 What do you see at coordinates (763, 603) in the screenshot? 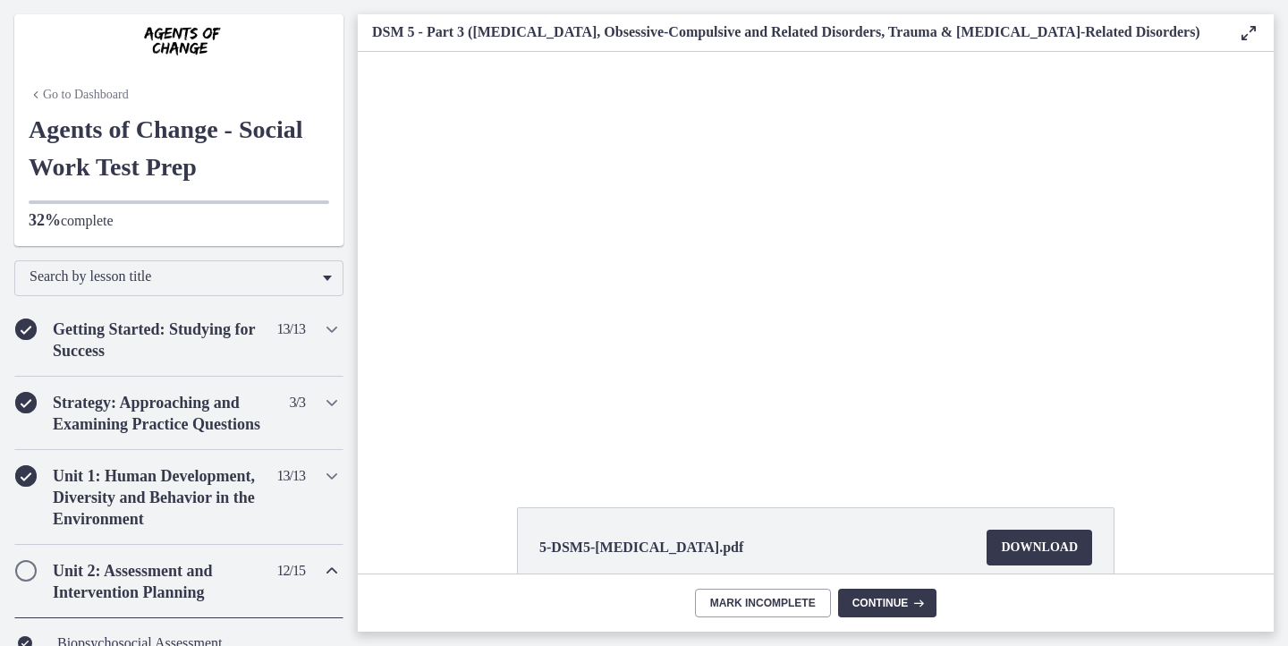
I see `button: Mark Incomplete` at bounding box center [763, 603].